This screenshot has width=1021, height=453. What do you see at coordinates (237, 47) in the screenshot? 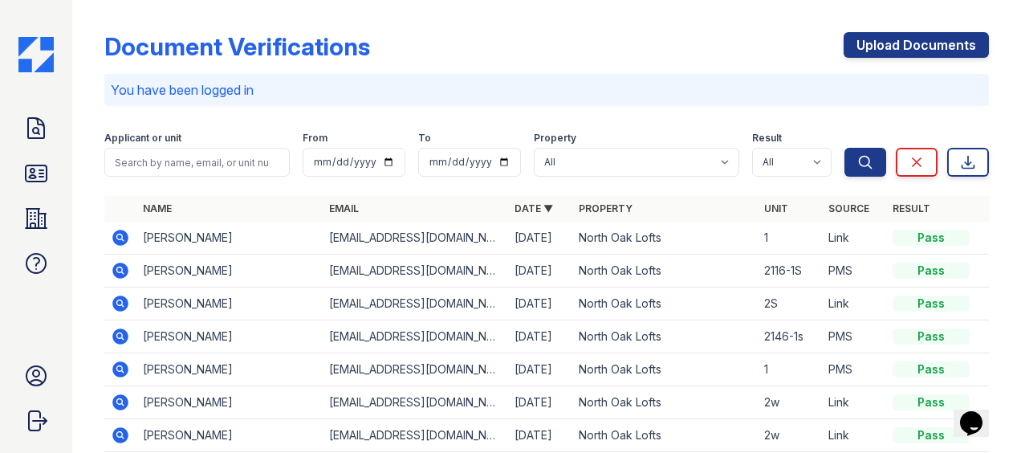
I see `div: Document Verifications` at bounding box center [237, 47].